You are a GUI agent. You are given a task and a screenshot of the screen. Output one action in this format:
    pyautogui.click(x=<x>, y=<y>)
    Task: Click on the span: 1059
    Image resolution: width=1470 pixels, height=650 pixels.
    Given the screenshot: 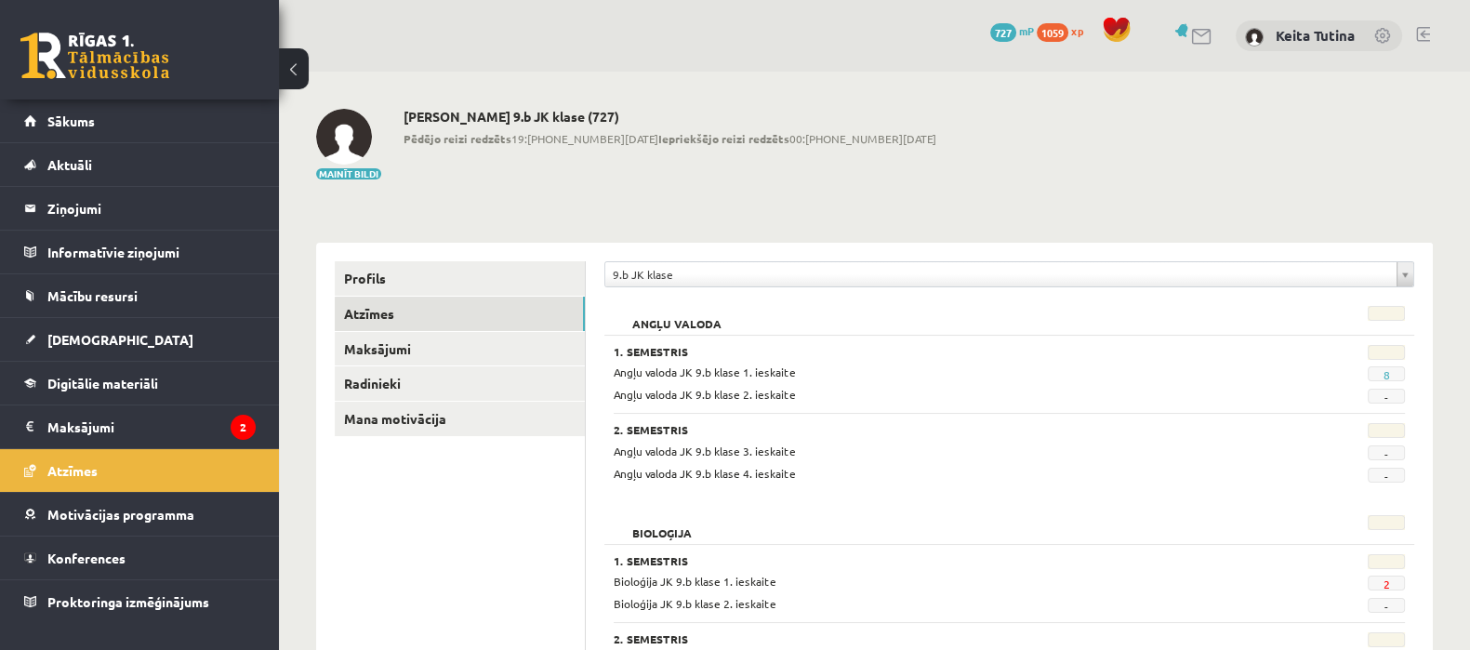 What is the action you would take?
    pyautogui.click(x=1053, y=33)
    